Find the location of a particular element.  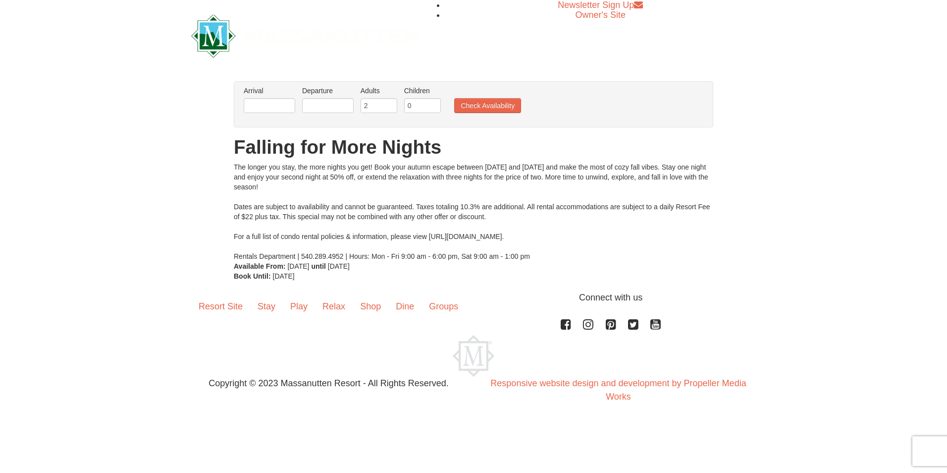

a: Relax is located at coordinates (334, 306).